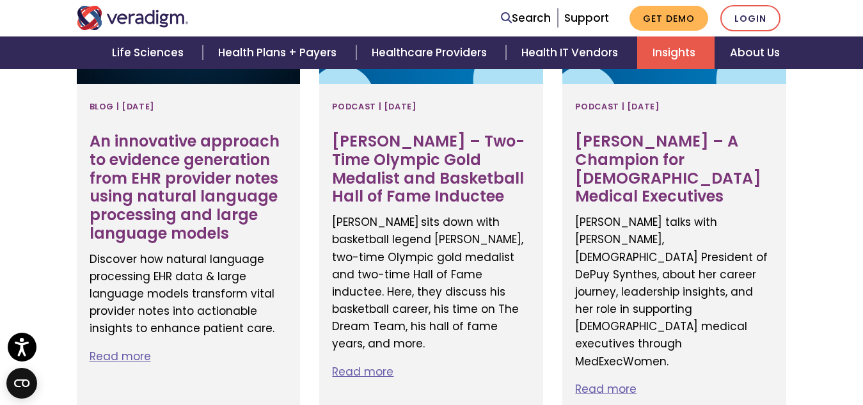  I want to click on a: Support, so click(586, 18).